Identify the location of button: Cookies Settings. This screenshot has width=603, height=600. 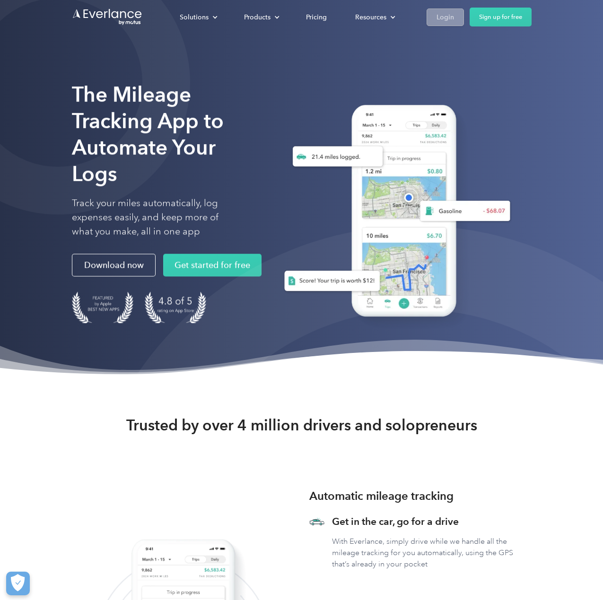
(18, 584).